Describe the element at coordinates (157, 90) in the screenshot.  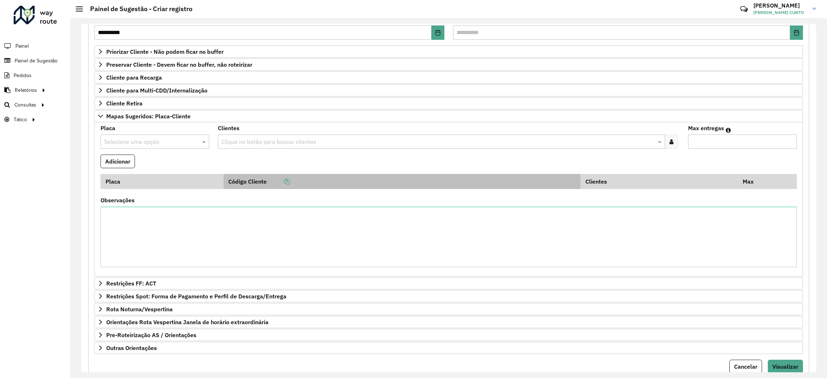
I see `span: Cliente para Multi-CDD/Internalização` at that location.